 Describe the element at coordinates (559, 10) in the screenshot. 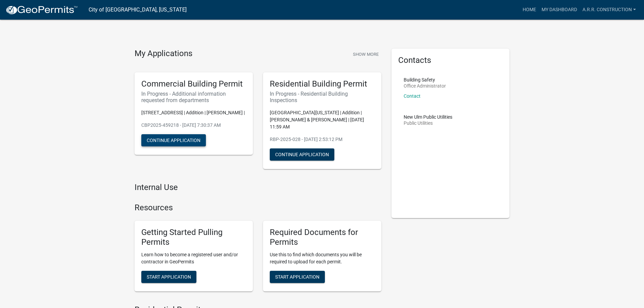

I see `a: My Dashboard` at that location.